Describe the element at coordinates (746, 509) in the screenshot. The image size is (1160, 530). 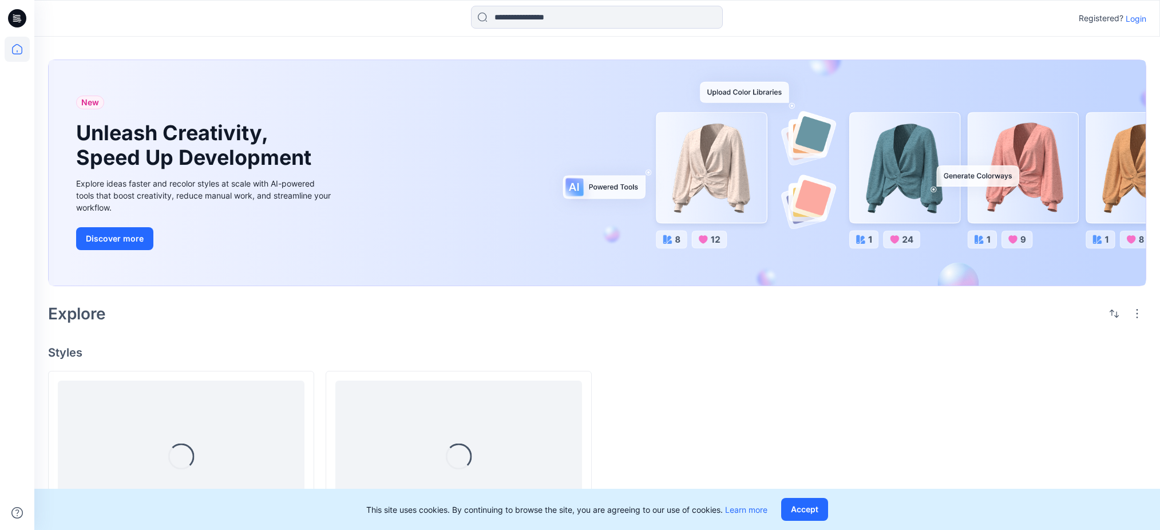
I see `a: Learn more` at that location.